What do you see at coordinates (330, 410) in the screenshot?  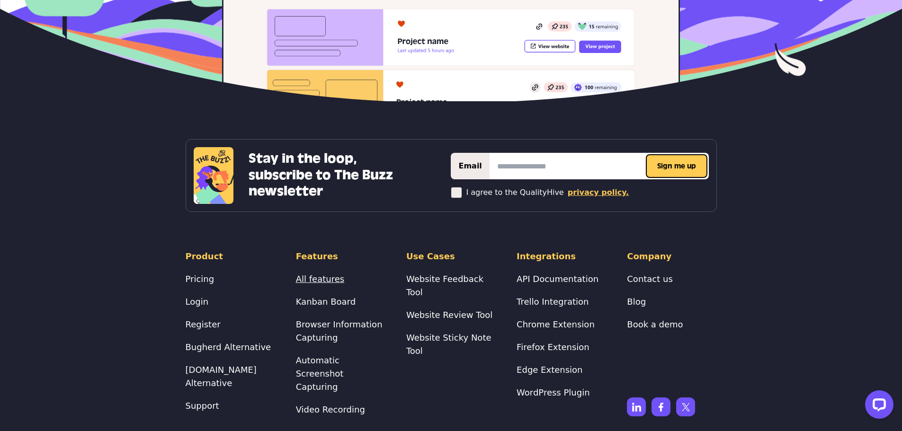 I see `a: Video Recording` at bounding box center [330, 410].